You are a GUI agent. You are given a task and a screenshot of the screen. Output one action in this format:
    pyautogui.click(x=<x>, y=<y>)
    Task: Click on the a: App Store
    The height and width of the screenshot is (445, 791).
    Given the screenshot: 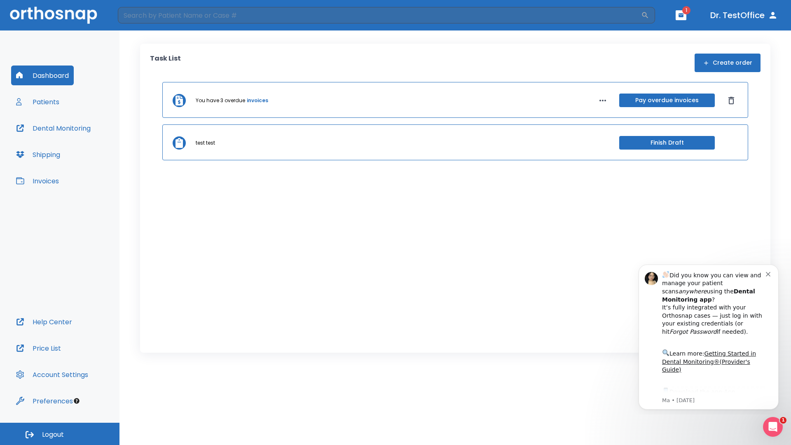 What is the action you would take?
    pyautogui.click(x=72, y=139)
    